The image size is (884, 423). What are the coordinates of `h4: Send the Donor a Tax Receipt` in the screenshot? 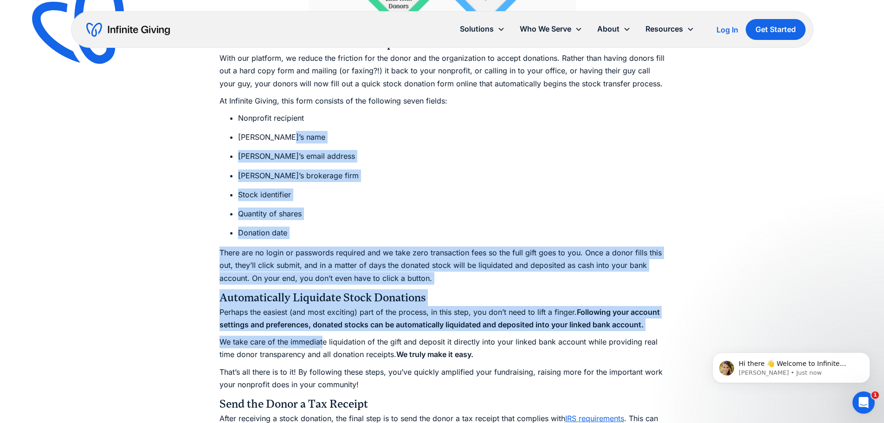 It's located at (442, 404).